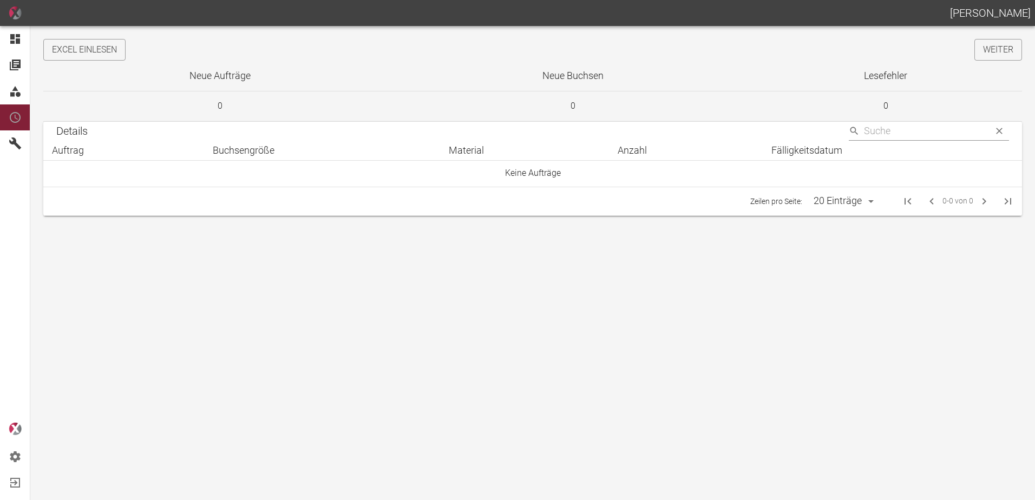  I want to click on div: Fälligkeitsdatum, so click(892, 151).